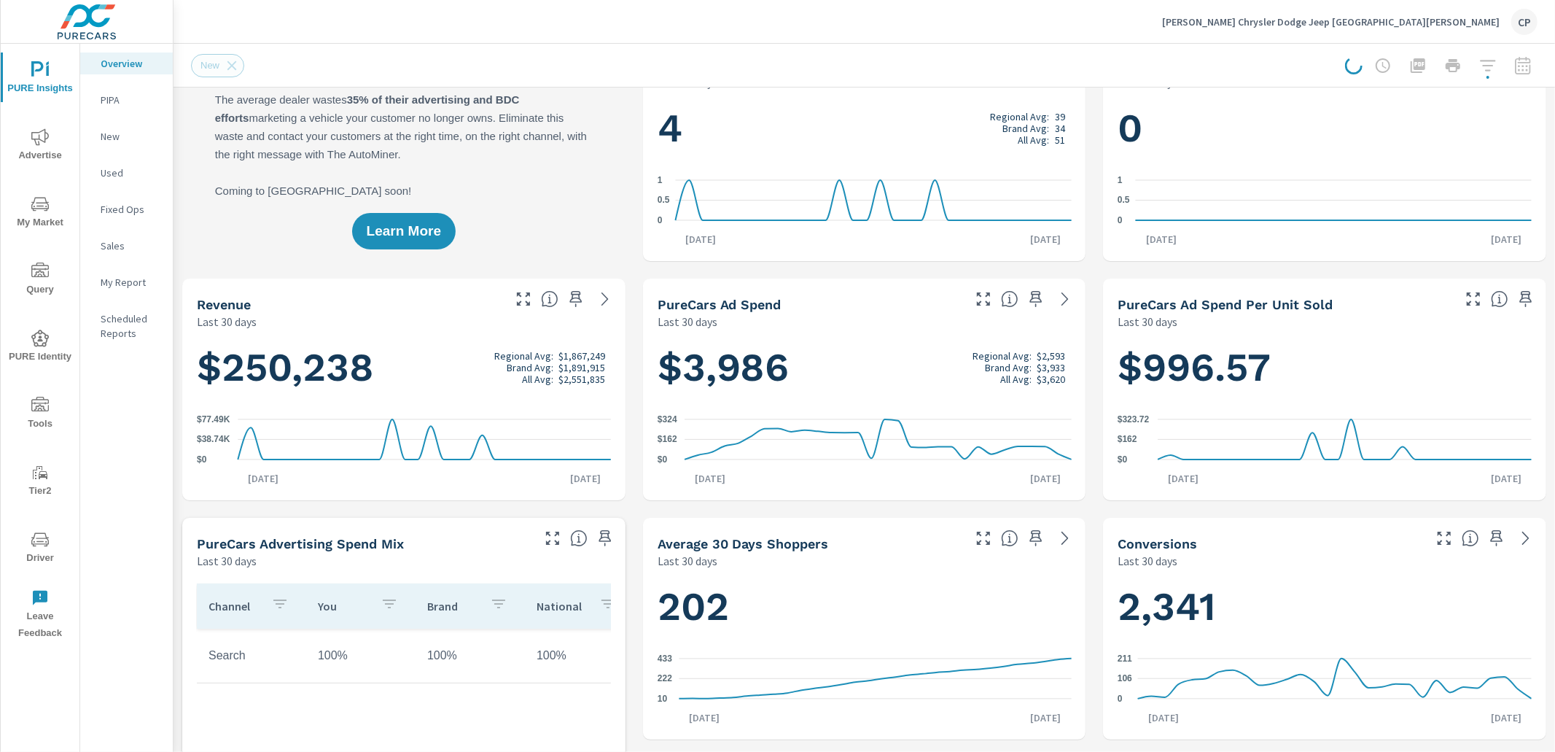  I want to click on span: Total cost of media for all PureCars channels for the selected dealership group over the selected..., so click(1010, 299).